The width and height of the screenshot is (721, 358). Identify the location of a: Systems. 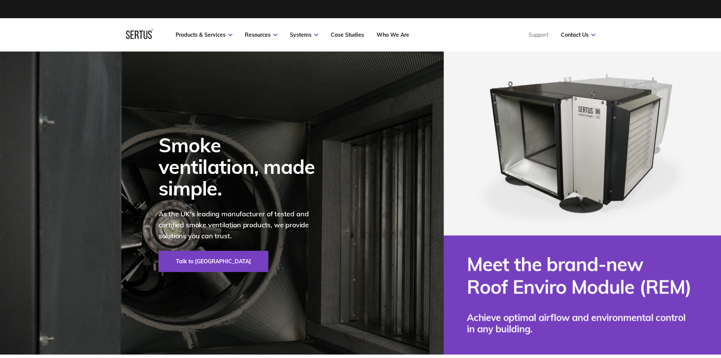
(304, 35).